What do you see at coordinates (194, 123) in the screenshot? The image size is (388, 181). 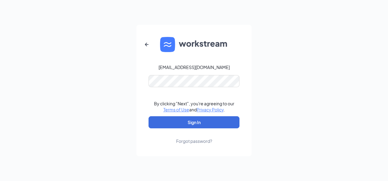 I see `button: Sign In` at bounding box center [194, 123].